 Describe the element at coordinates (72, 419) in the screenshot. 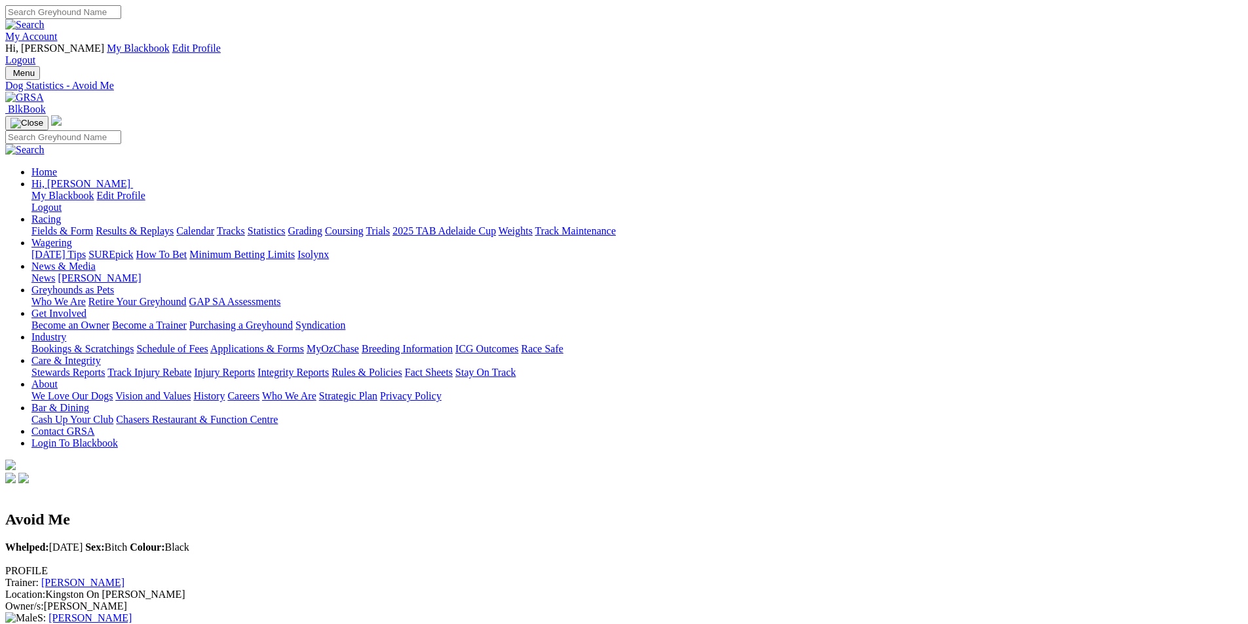

I see `a: Cash Up Your Club` at that location.